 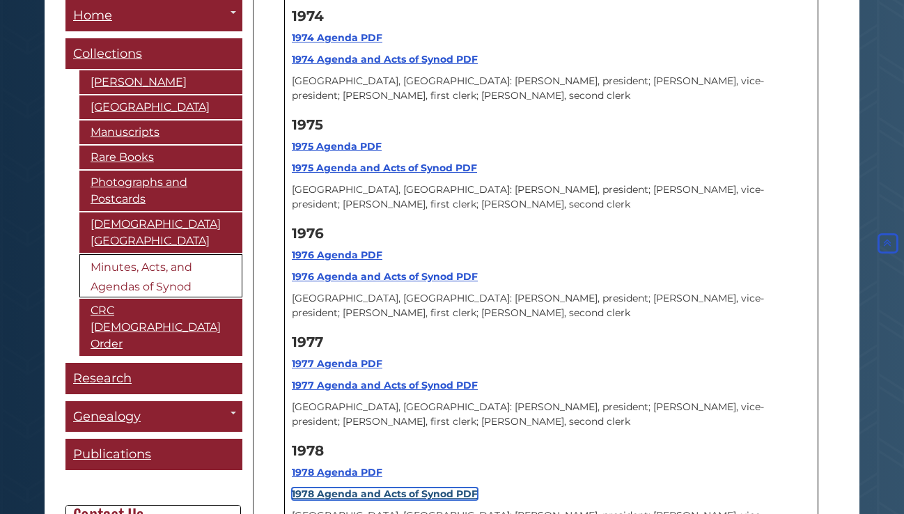 What do you see at coordinates (337, 38) in the screenshot?
I see `strong: 1974 Agenda PDF` at bounding box center [337, 38].